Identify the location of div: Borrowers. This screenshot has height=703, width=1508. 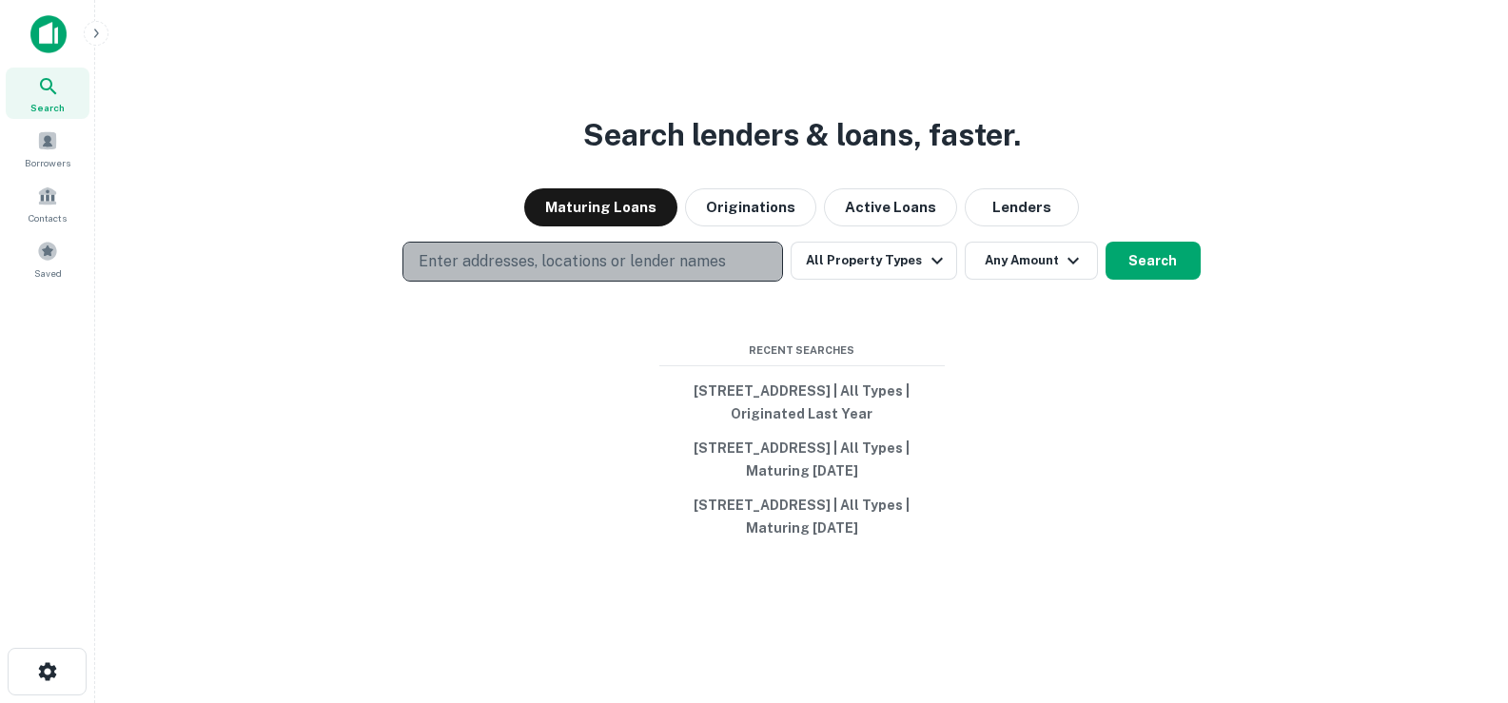
(48, 148).